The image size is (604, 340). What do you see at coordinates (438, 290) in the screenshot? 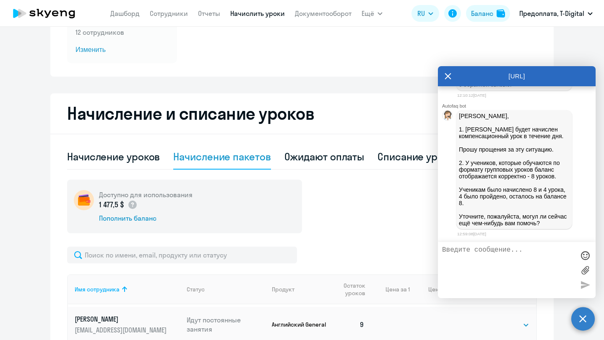
I see `th: Цена за пакет` at bounding box center [438, 290].